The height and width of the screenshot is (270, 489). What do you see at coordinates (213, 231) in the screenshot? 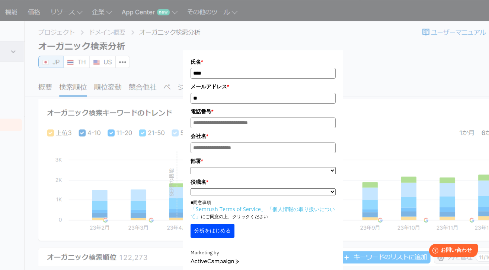
I see `button: 分析をはじめる` at bounding box center [213, 231].